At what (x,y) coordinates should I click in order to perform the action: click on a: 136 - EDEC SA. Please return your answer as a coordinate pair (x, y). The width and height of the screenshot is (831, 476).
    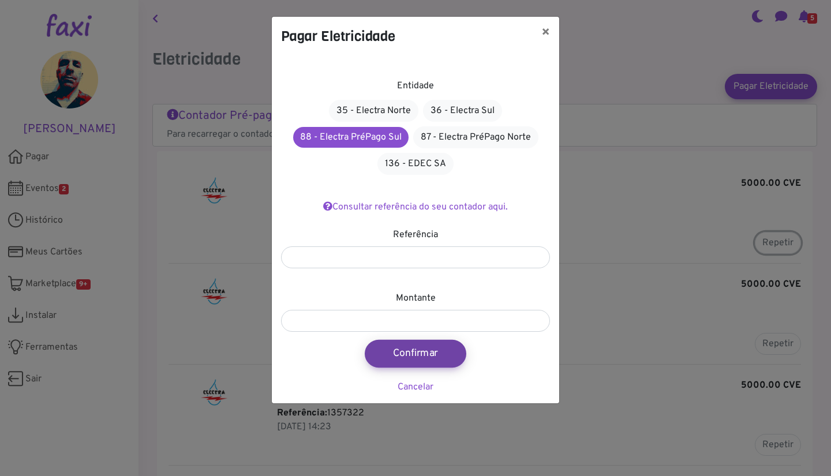
    Looking at the image, I should click on (415, 164).